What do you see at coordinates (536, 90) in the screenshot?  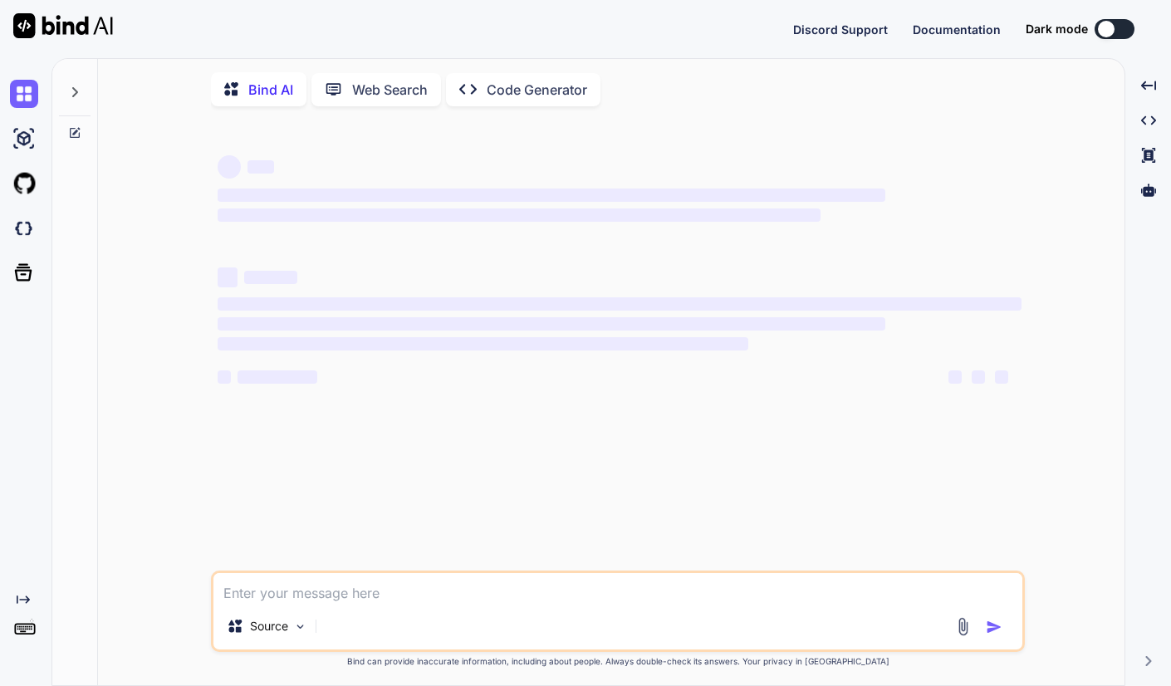 I see `p: Code Generator` at bounding box center [536, 90].